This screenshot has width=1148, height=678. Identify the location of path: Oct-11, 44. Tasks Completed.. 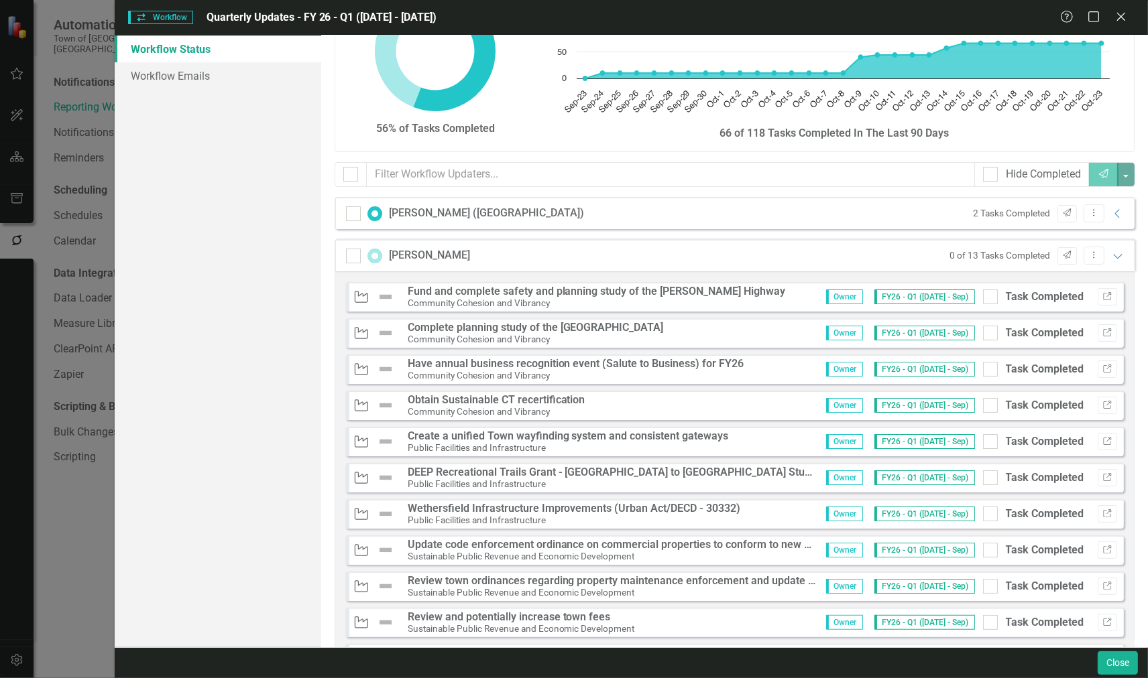
(895, 55).